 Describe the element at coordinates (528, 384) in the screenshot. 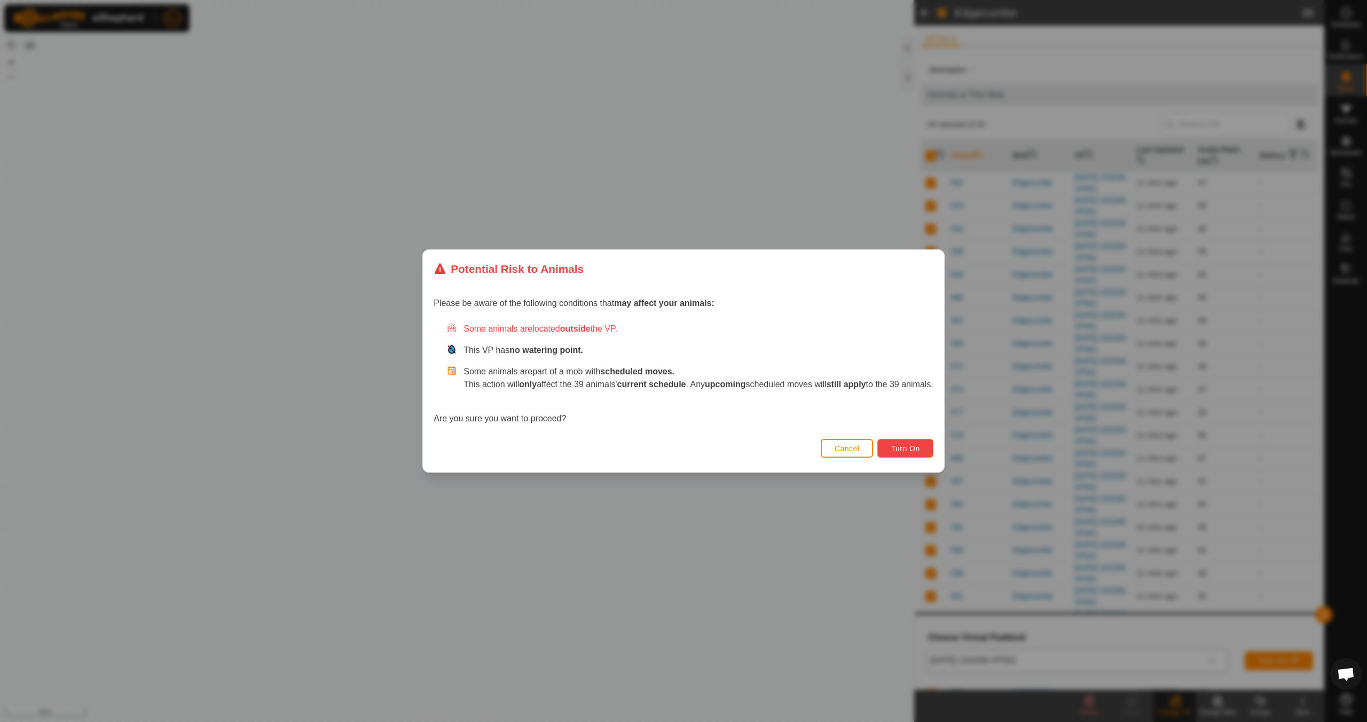

I see `strong: only` at that location.